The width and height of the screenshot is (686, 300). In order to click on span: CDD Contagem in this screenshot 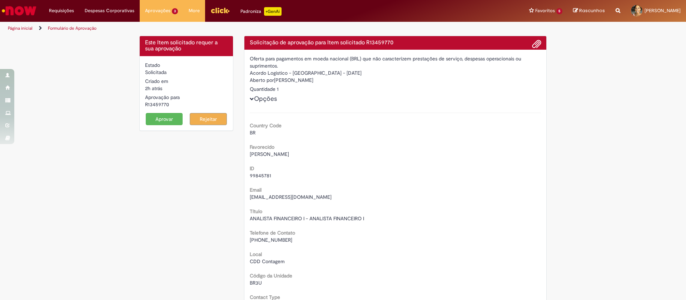, I will do `click(267, 261)`.